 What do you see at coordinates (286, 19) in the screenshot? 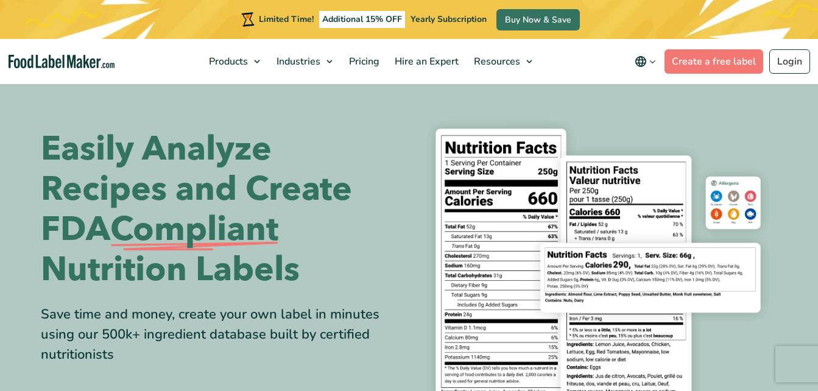
I see `span: Limited Time!` at bounding box center [286, 19].